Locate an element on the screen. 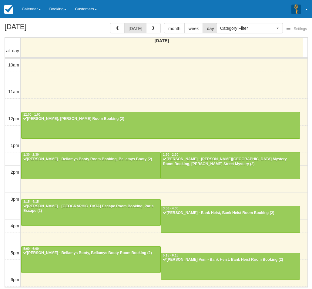 The image size is (312, 289). span: all-day is located at coordinates (13, 51).